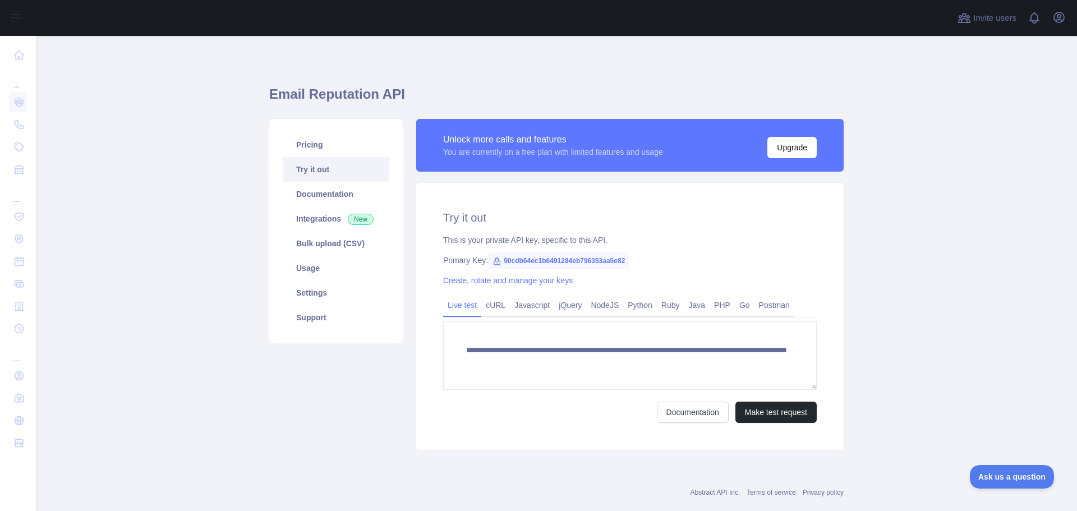  I want to click on span: 90cdb64ec1b6491284eb796353aa5e82, so click(558, 261).